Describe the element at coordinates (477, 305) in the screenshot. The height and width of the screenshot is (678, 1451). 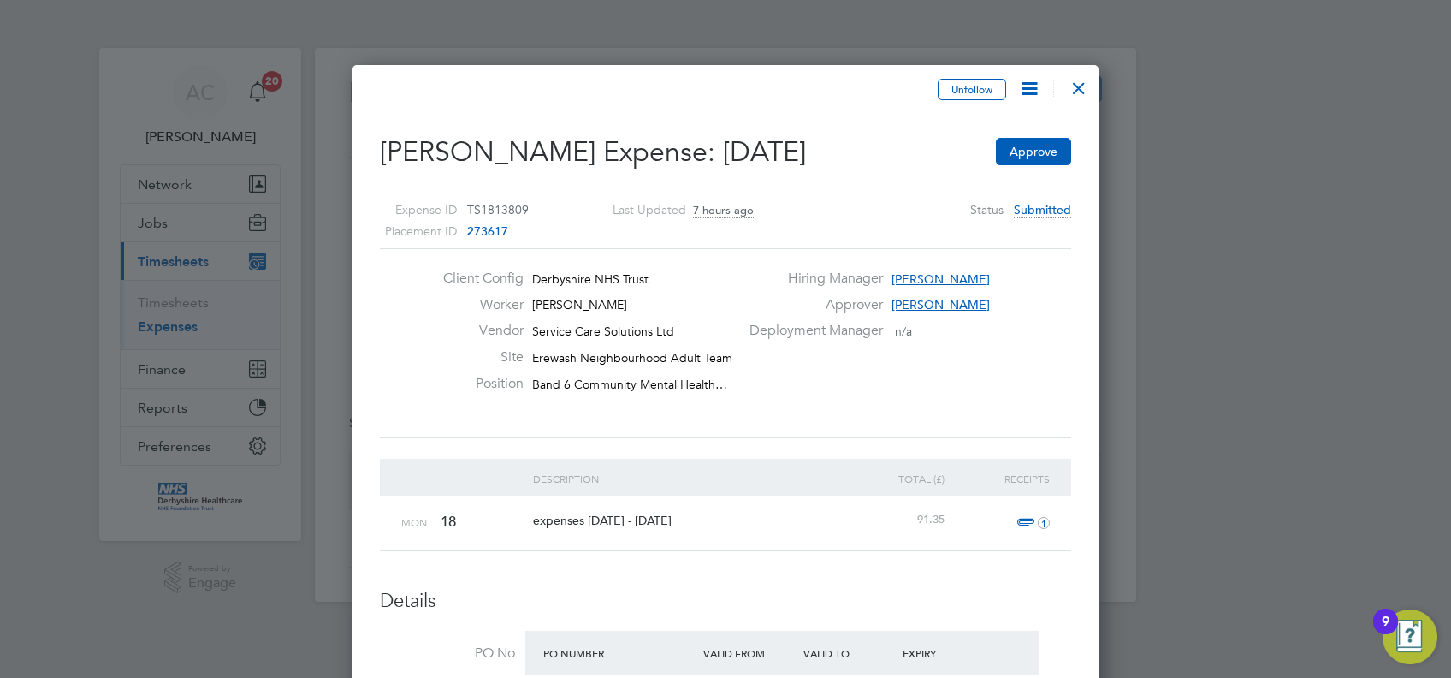
I see `label: Worker` at that location.